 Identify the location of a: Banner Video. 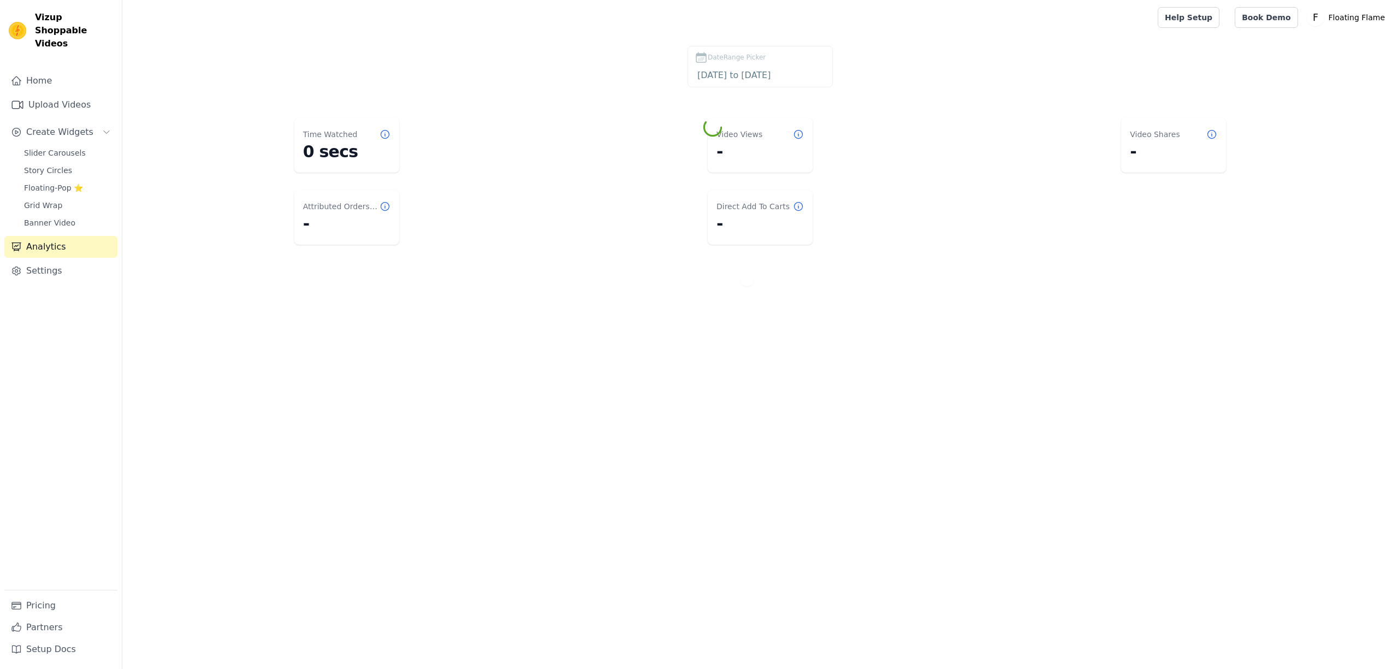
(67, 223).